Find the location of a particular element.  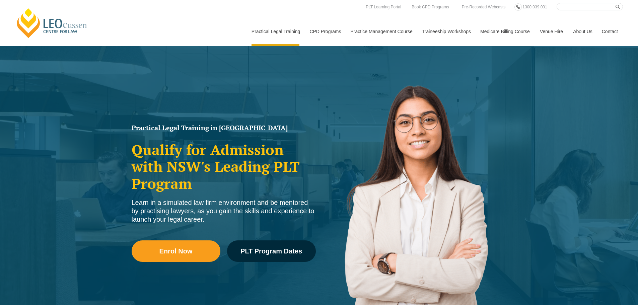

a: About Us is located at coordinates (582, 31).